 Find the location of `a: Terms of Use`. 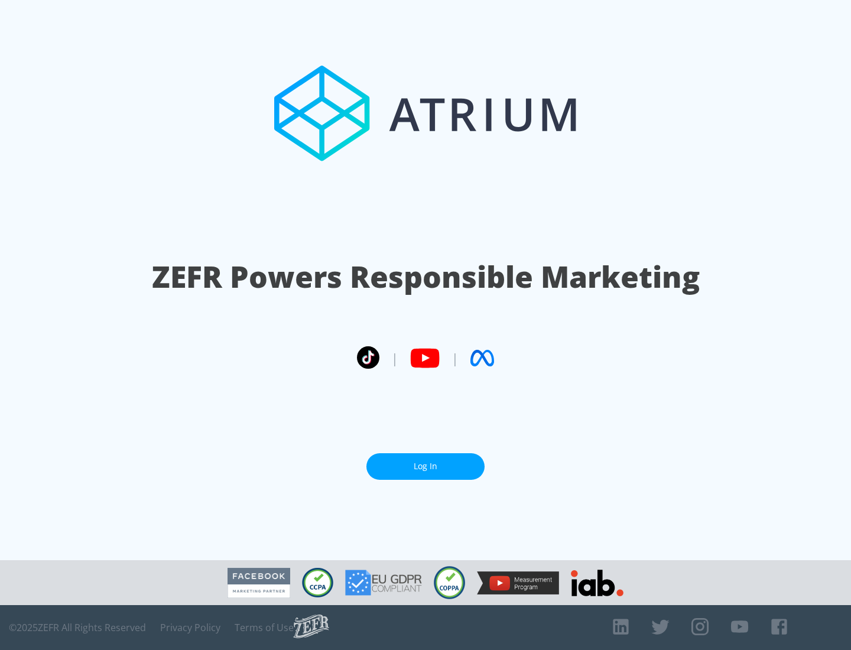

a: Terms of Use is located at coordinates (264, 628).